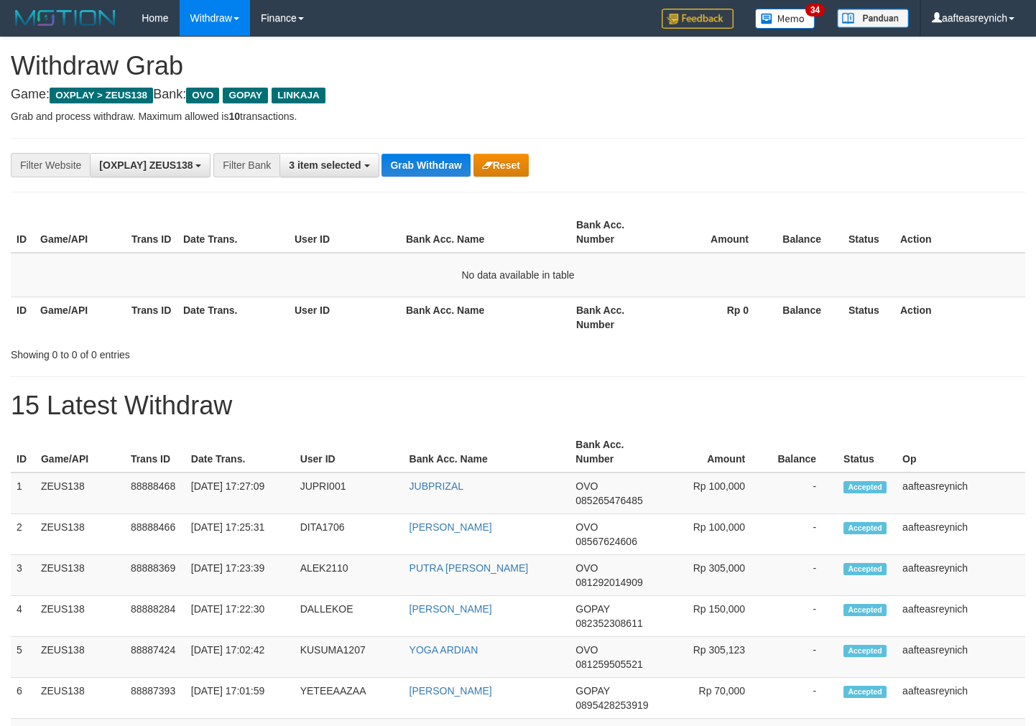 Image resolution: width=1036 pixels, height=726 pixels. Describe the element at coordinates (608, 623) in the screenshot. I see `span: Copy 082352308611 to clipboard` at that location.